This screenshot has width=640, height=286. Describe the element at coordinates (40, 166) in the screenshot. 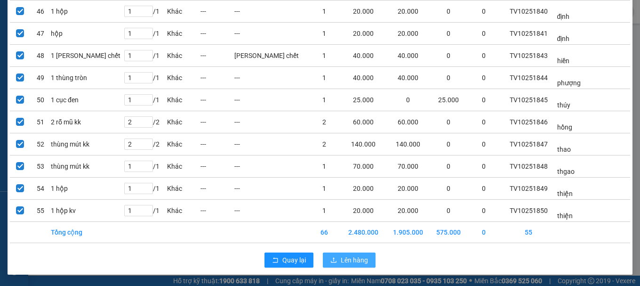

I see `td: 53` at that location.